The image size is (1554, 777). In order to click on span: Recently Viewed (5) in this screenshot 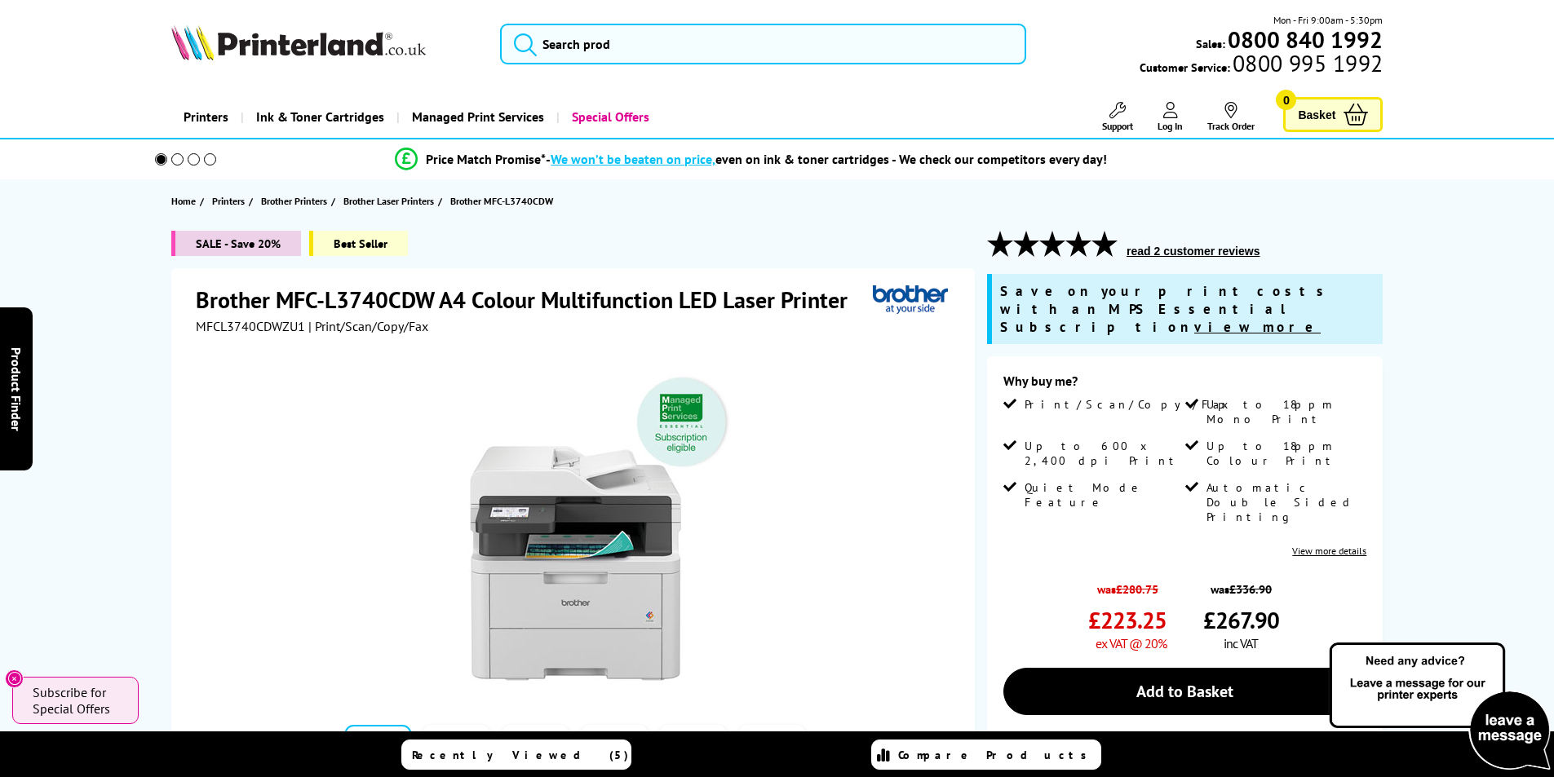, I will do `click(520, 755)`.